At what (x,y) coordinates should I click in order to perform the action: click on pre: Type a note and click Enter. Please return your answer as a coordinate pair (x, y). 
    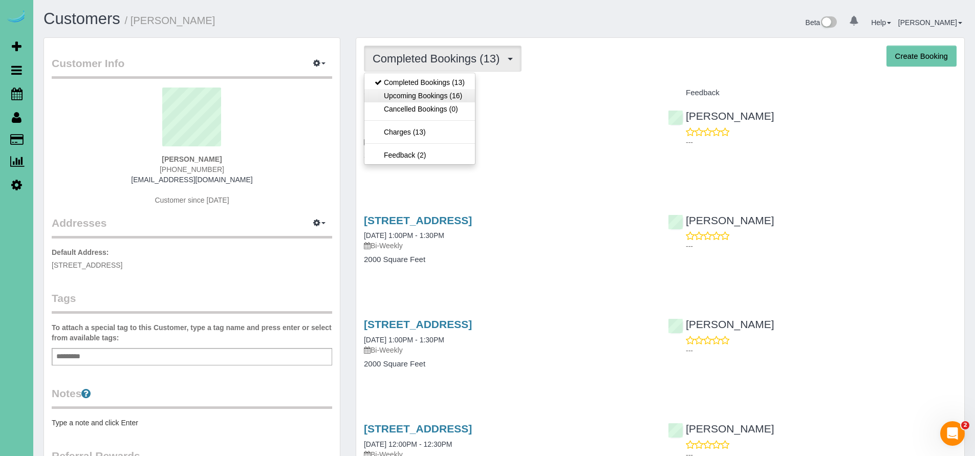
    Looking at the image, I should click on (192, 423).